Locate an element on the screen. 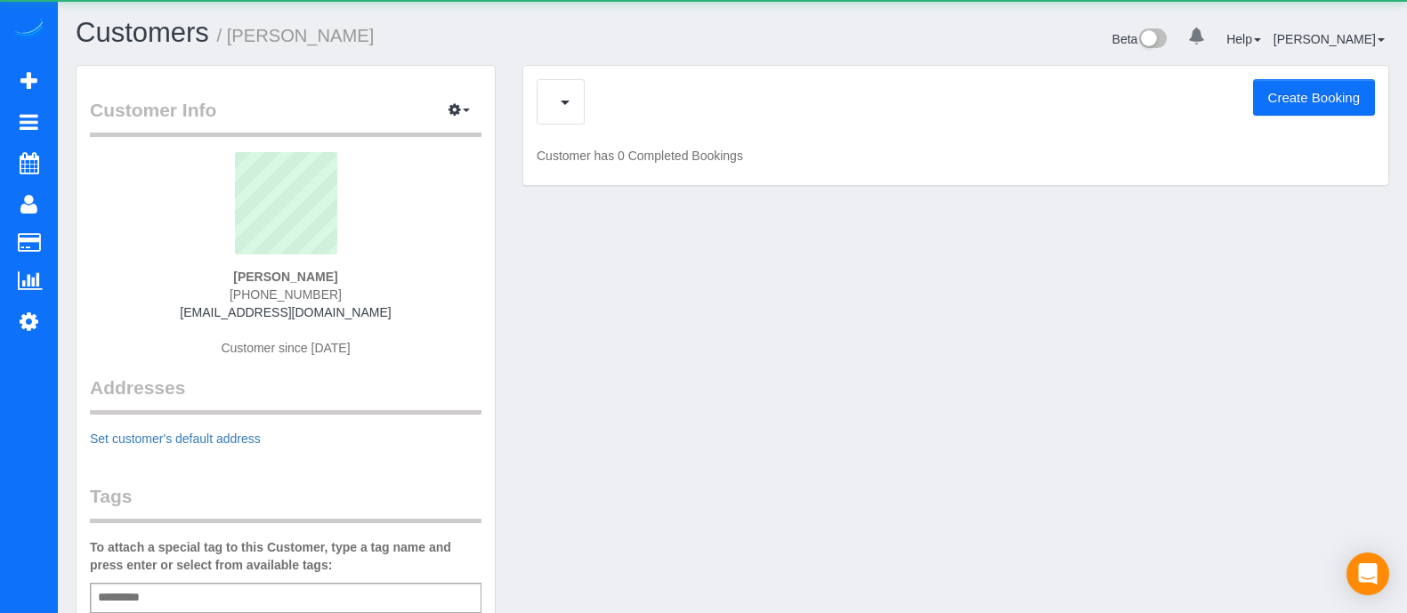 The width and height of the screenshot is (1407, 613). img: Automaid Logo is located at coordinates (28, 30).